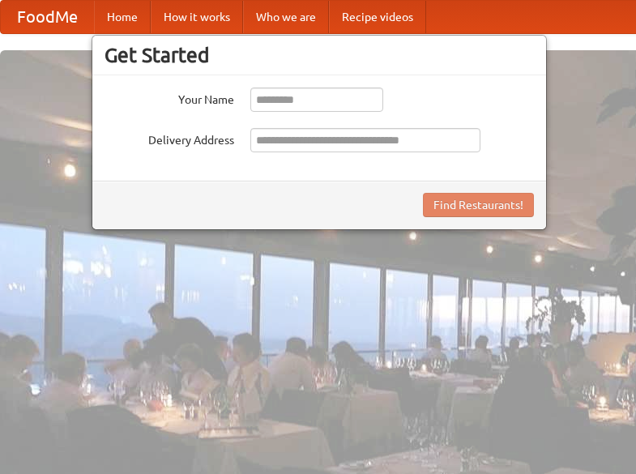 This screenshot has height=474, width=636. I want to click on label: Delivery Address, so click(169, 138).